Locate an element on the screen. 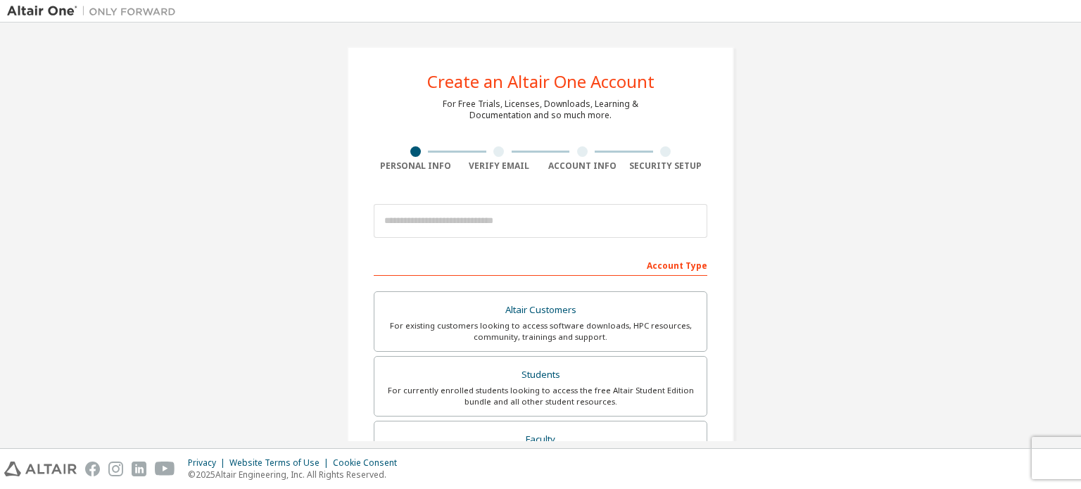  div: Verify Email is located at coordinates (499, 166).